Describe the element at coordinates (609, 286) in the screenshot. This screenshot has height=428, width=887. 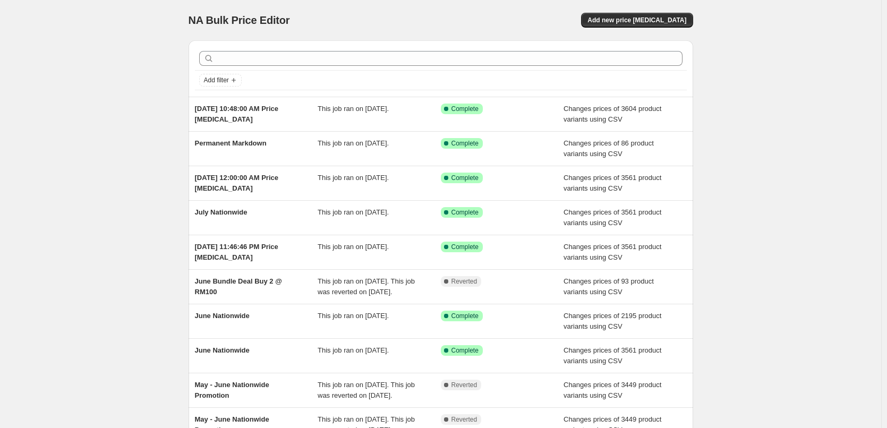
I see `span: Changes prices of 93 product variants using CSV` at that location.